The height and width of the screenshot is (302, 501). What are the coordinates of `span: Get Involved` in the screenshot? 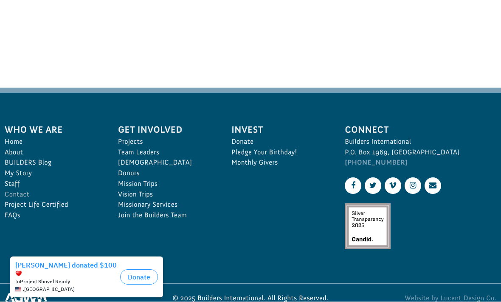 It's located at (165, 130).